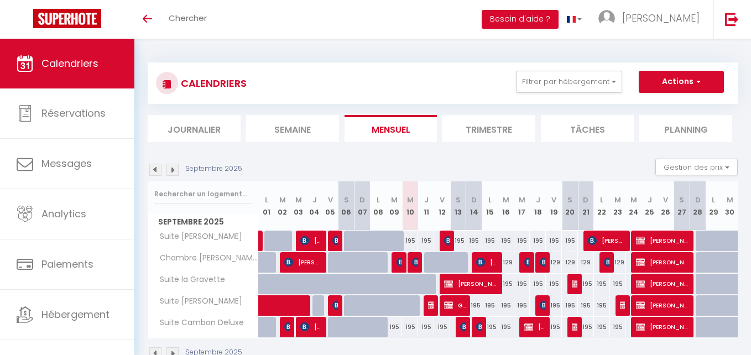  Describe the element at coordinates (203, 194) in the screenshot. I see `input: Rechercher un logement...` at that location.